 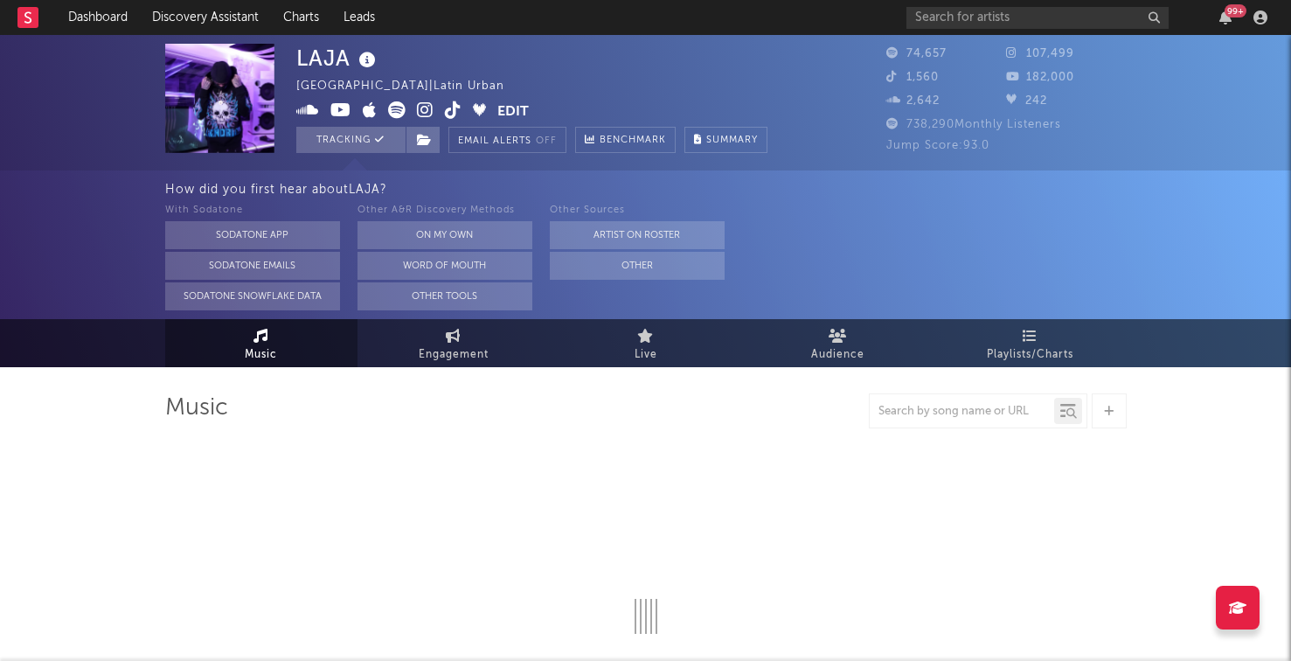 I want to click on a: Benchmark, so click(x=625, y=140).